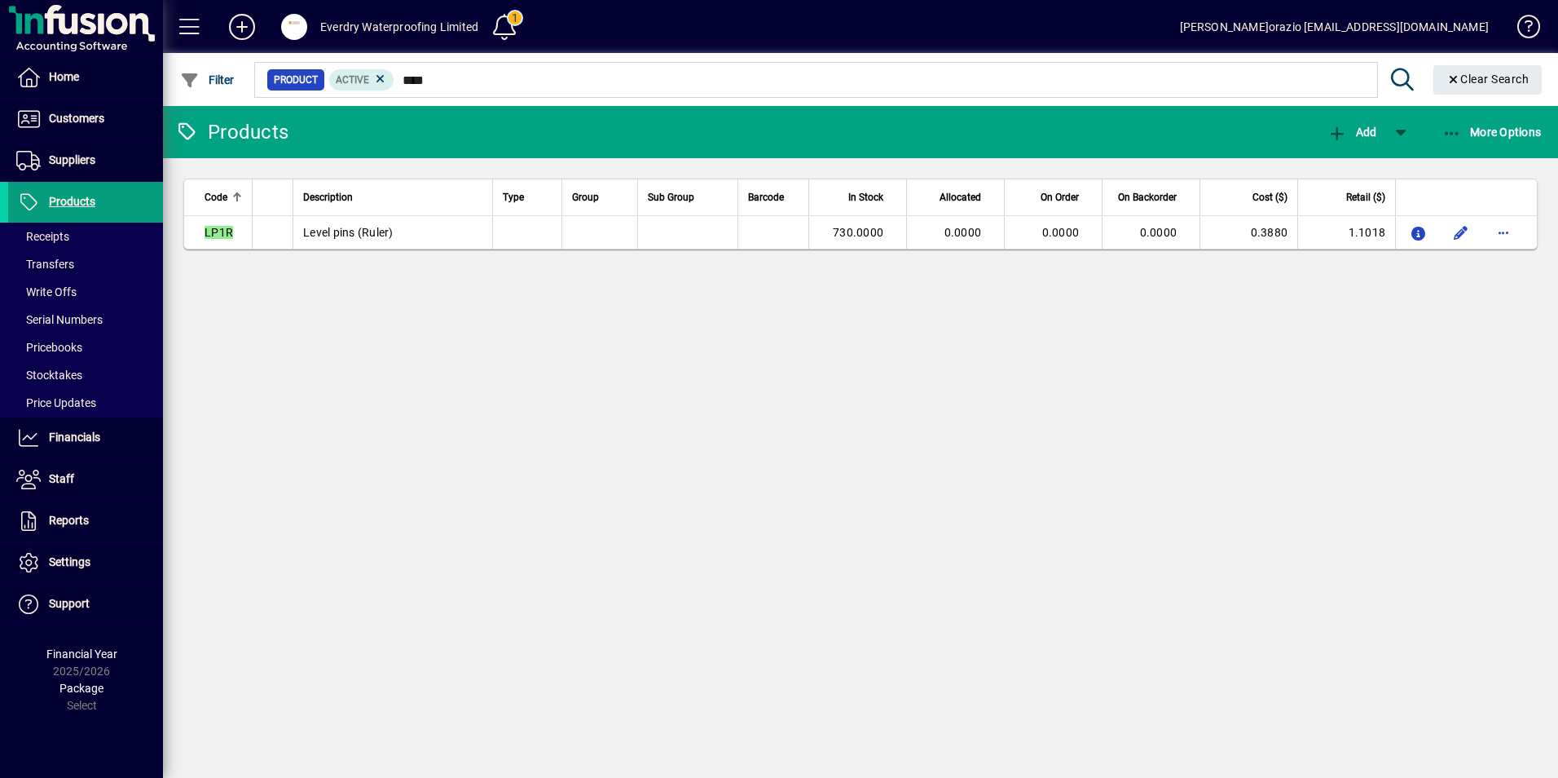 Image resolution: width=1558 pixels, height=778 pixels. Describe the element at coordinates (81, 688) in the screenshot. I see `span: Package` at that location.